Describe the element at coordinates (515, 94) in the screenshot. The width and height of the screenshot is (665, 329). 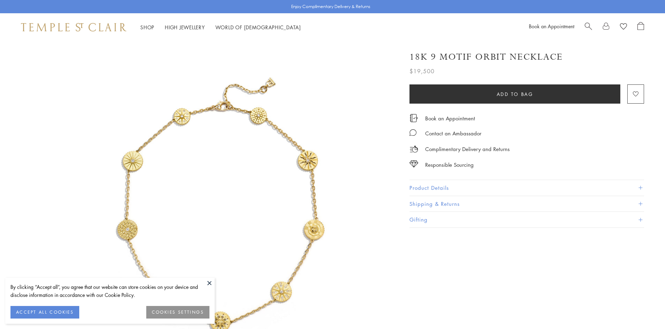
I see `span: Add to bag` at that location.